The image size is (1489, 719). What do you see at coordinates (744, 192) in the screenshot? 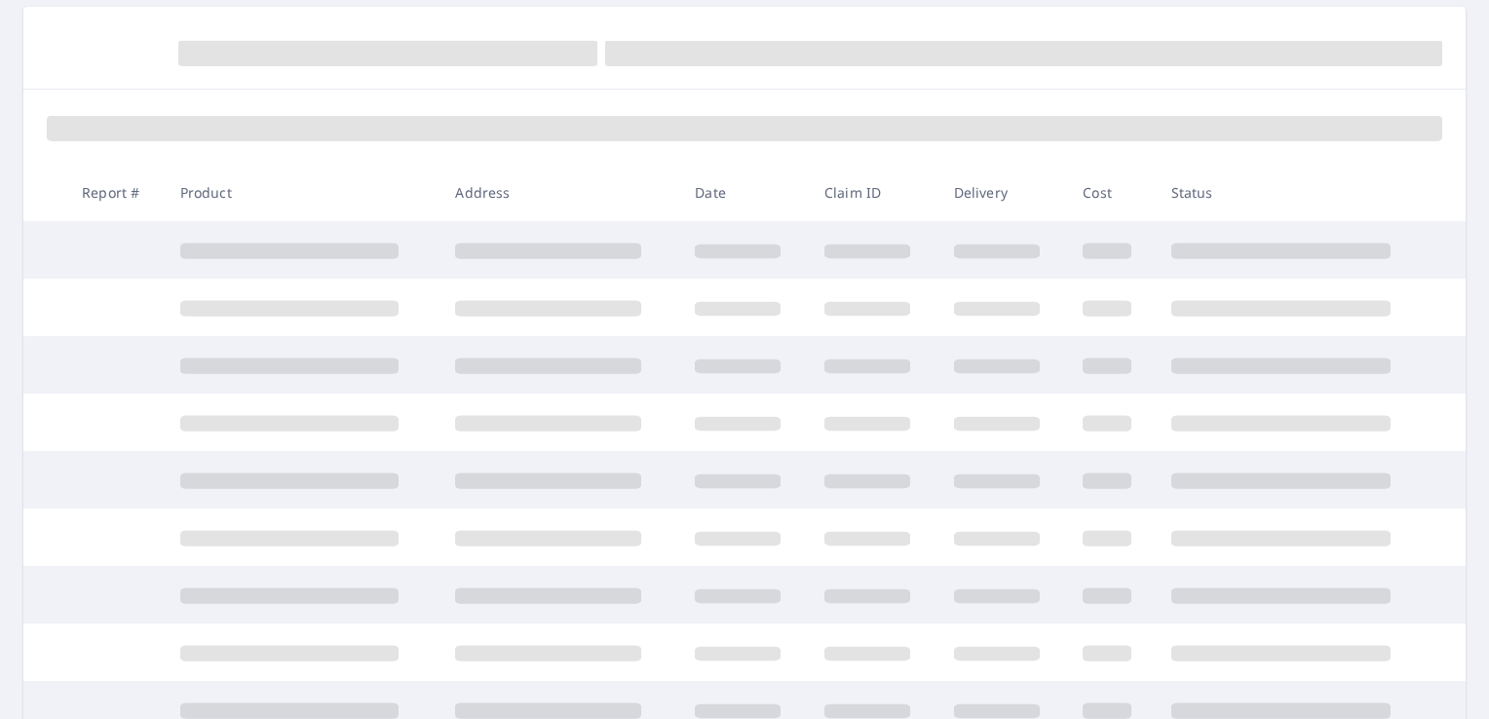
I see `th: Date` at bounding box center [744, 192].